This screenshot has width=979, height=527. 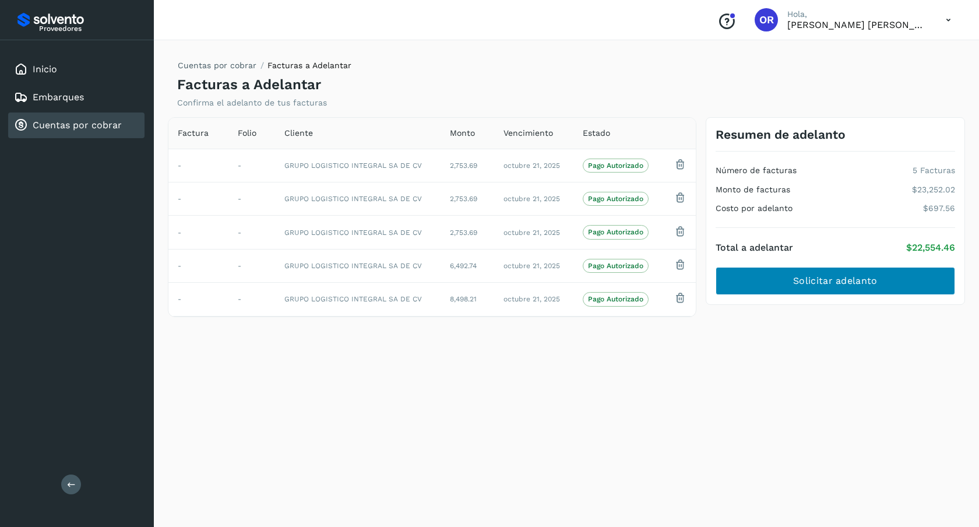 What do you see at coordinates (463, 299) in the screenshot?
I see `span: 8,498.21` at bounding box center [463, 299].